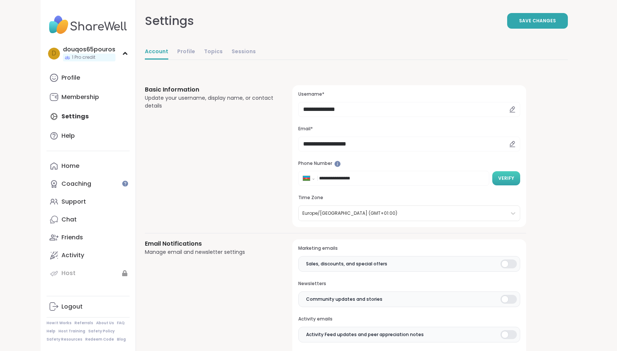  Describe the element at coordinates (74, 202) in the screenshot. I see `div: Support` at that location.